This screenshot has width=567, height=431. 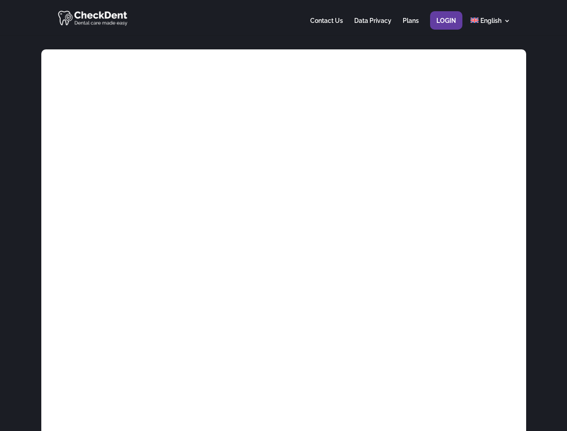 I want to click on a: Contact Us, so click(x=326, y=26).